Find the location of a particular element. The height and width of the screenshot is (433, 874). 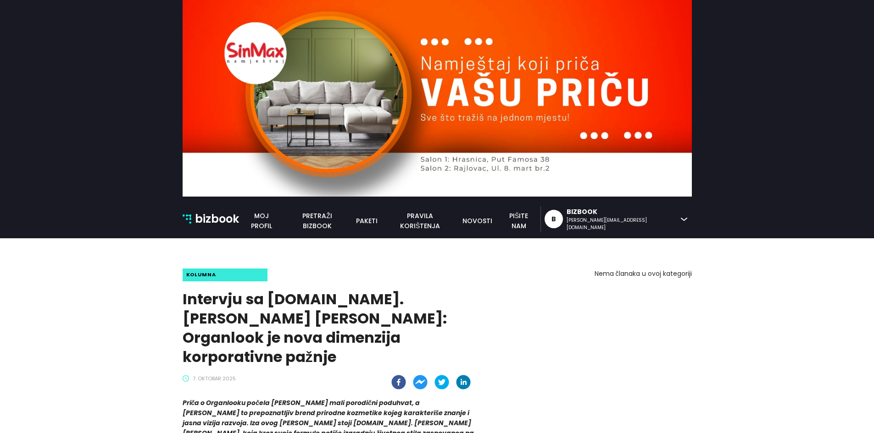

button: twitter is located at coordinates (442, 382).